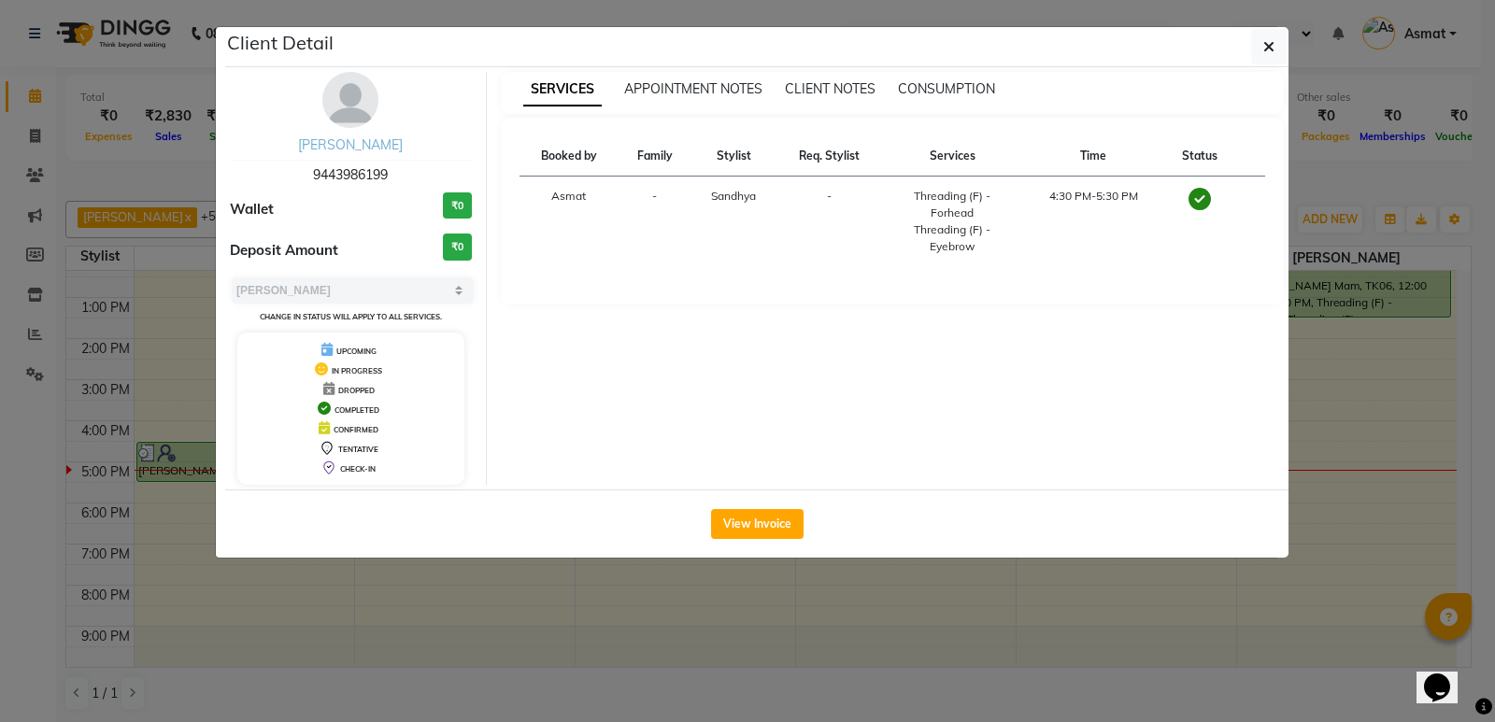  I want to click on span: SERVICES, so click(563, 90).